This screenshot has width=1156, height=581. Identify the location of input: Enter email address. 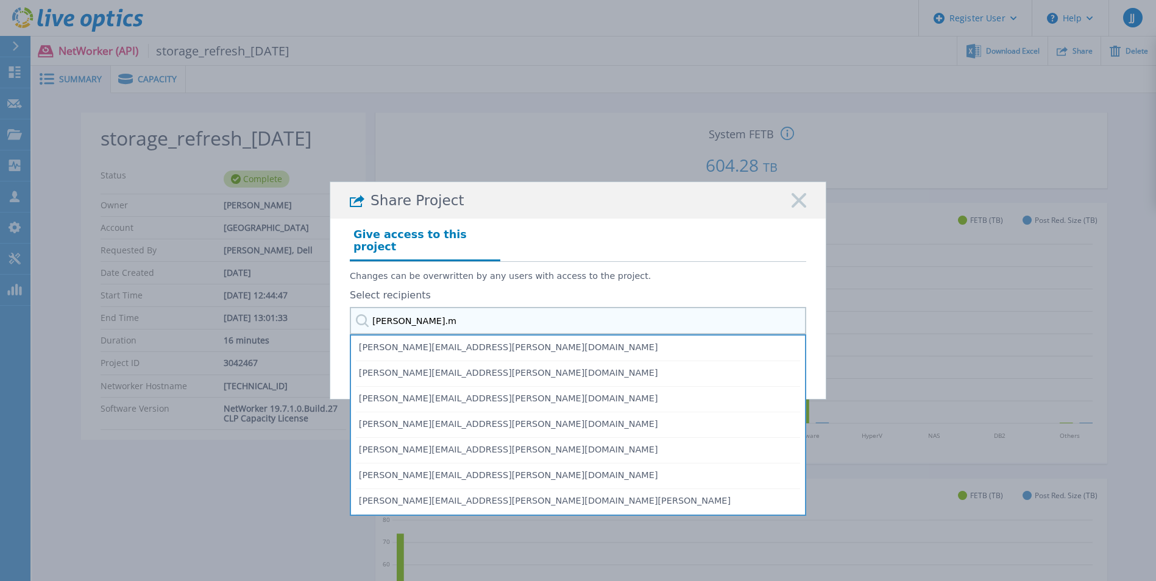
(578, 320).